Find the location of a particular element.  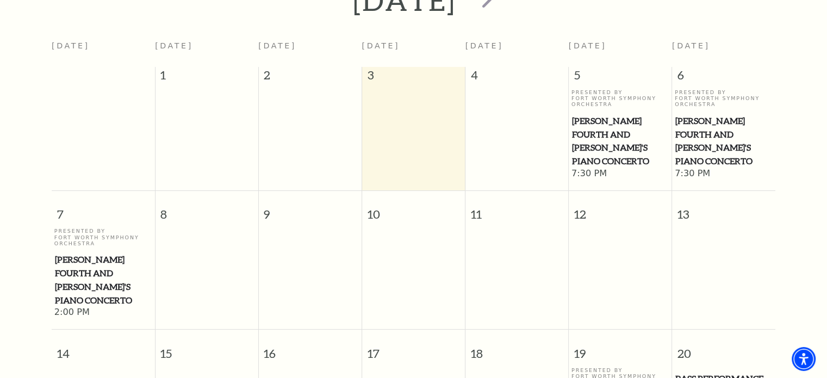

span: 14 is located at coordinates (103, 348).